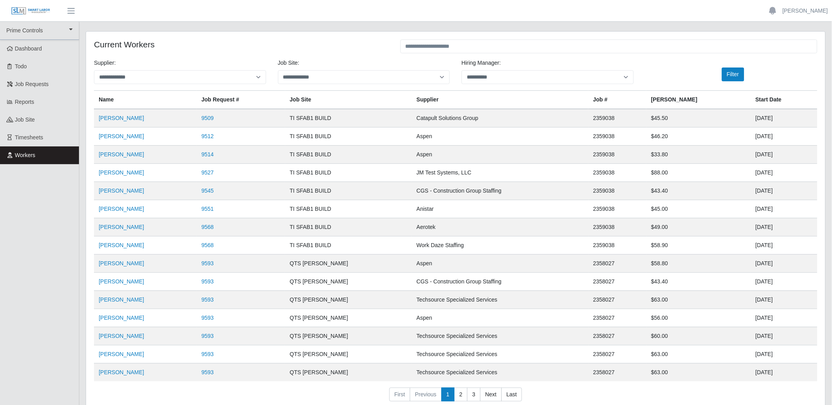 The image size is (832, 405). Describe the element at coordinates (207, 191) in the screenshot. I see `a: 9545` at that location.